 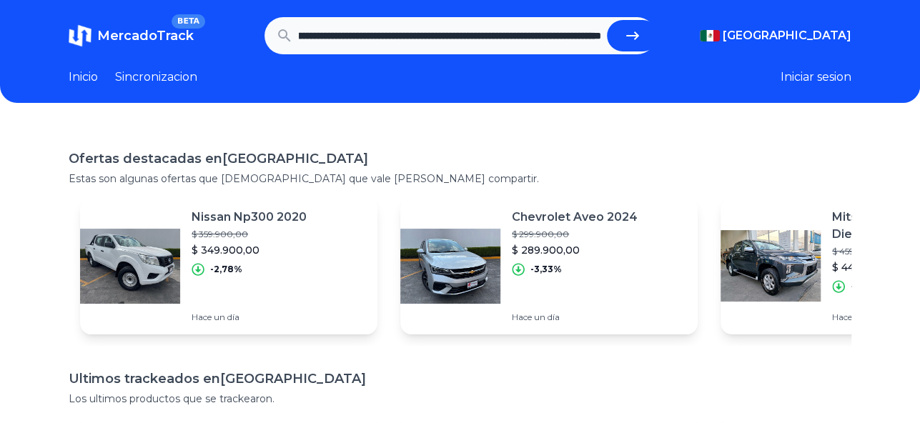 What do you see at coordinates (80, 36) in the screenshot?
I see `img: MercadoTrack` at bounding box center [80, 36].